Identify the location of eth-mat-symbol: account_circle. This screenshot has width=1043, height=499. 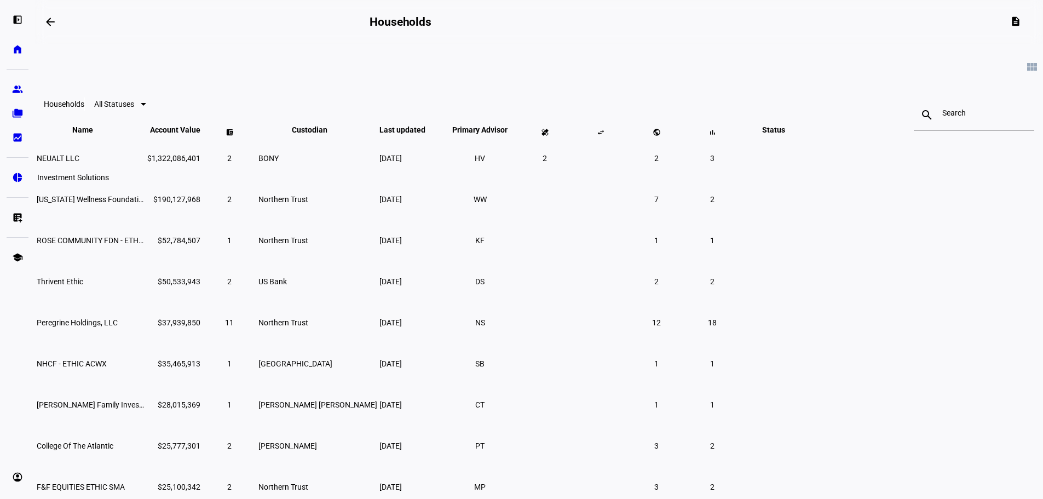
(18, 477).